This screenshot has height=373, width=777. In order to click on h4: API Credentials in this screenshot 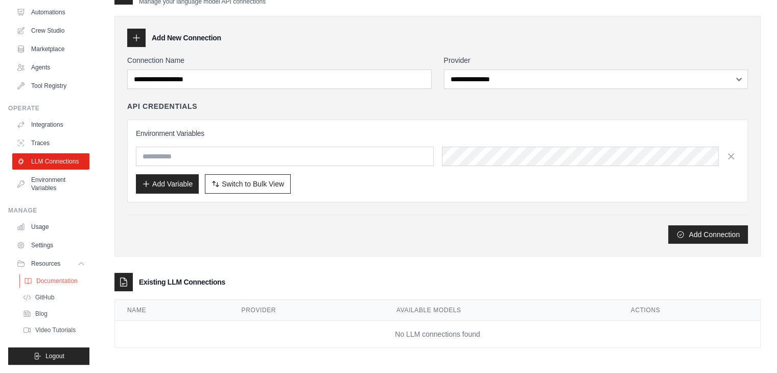, I will do `click(162, 106)`.